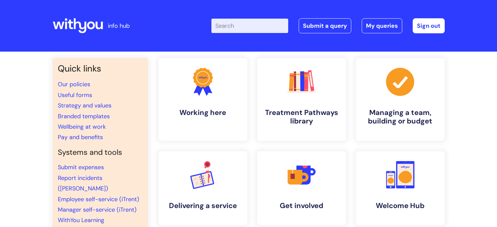  I want to click on a: Strategy and values, so click(85, 106).